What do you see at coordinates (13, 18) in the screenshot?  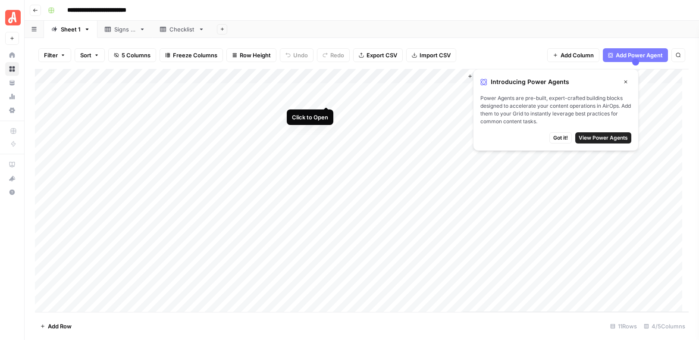 I see `img: Angi Logo` at bounding box center [13, 18].